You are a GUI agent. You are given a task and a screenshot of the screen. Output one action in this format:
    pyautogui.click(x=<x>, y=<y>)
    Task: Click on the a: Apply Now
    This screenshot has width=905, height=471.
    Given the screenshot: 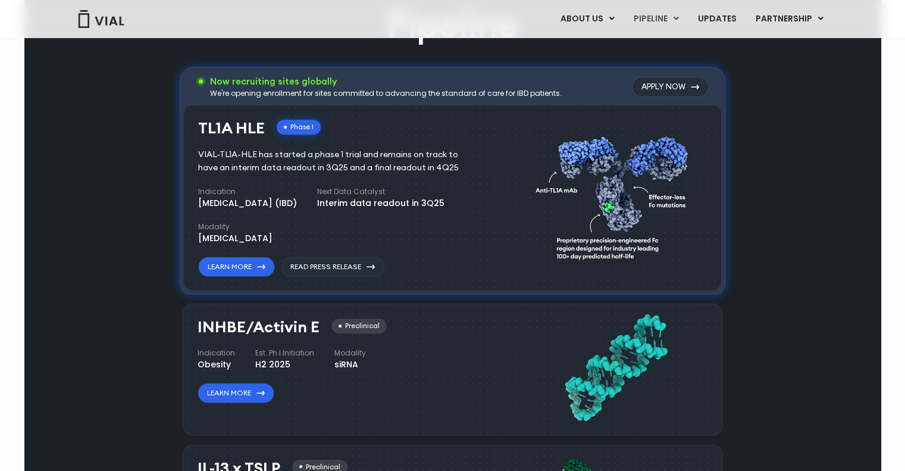 What is the action you would take?
    pyautogui.click(x=670, y=87)
    